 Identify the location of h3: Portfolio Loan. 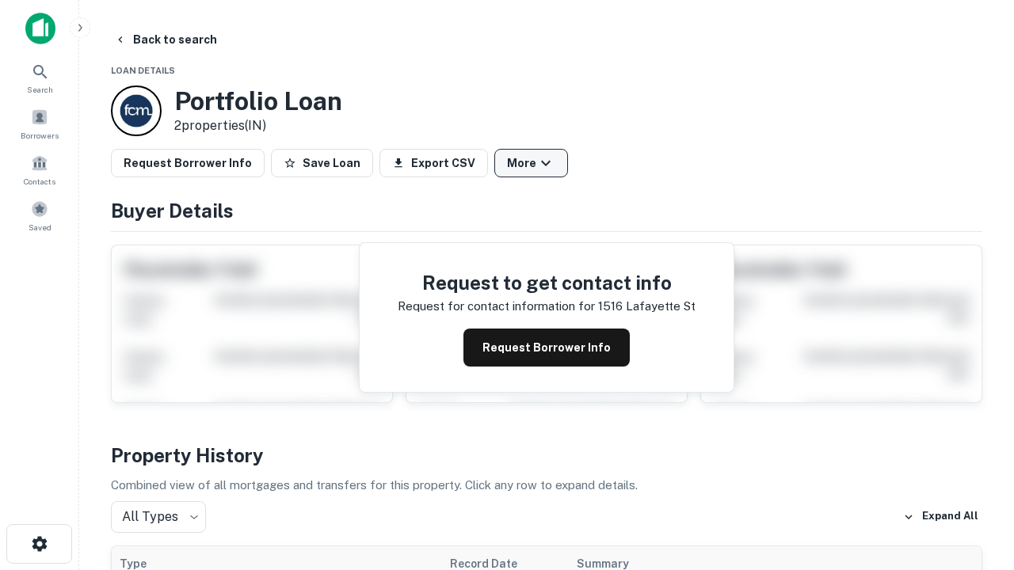
(258, 101).